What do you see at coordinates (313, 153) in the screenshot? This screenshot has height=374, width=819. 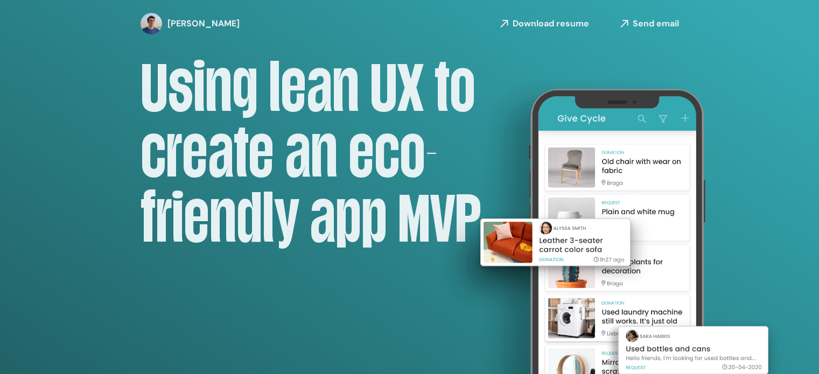 I see `h1: Using lean UX to create an eco-friendly app MVP` at bounding box center [313, 153].